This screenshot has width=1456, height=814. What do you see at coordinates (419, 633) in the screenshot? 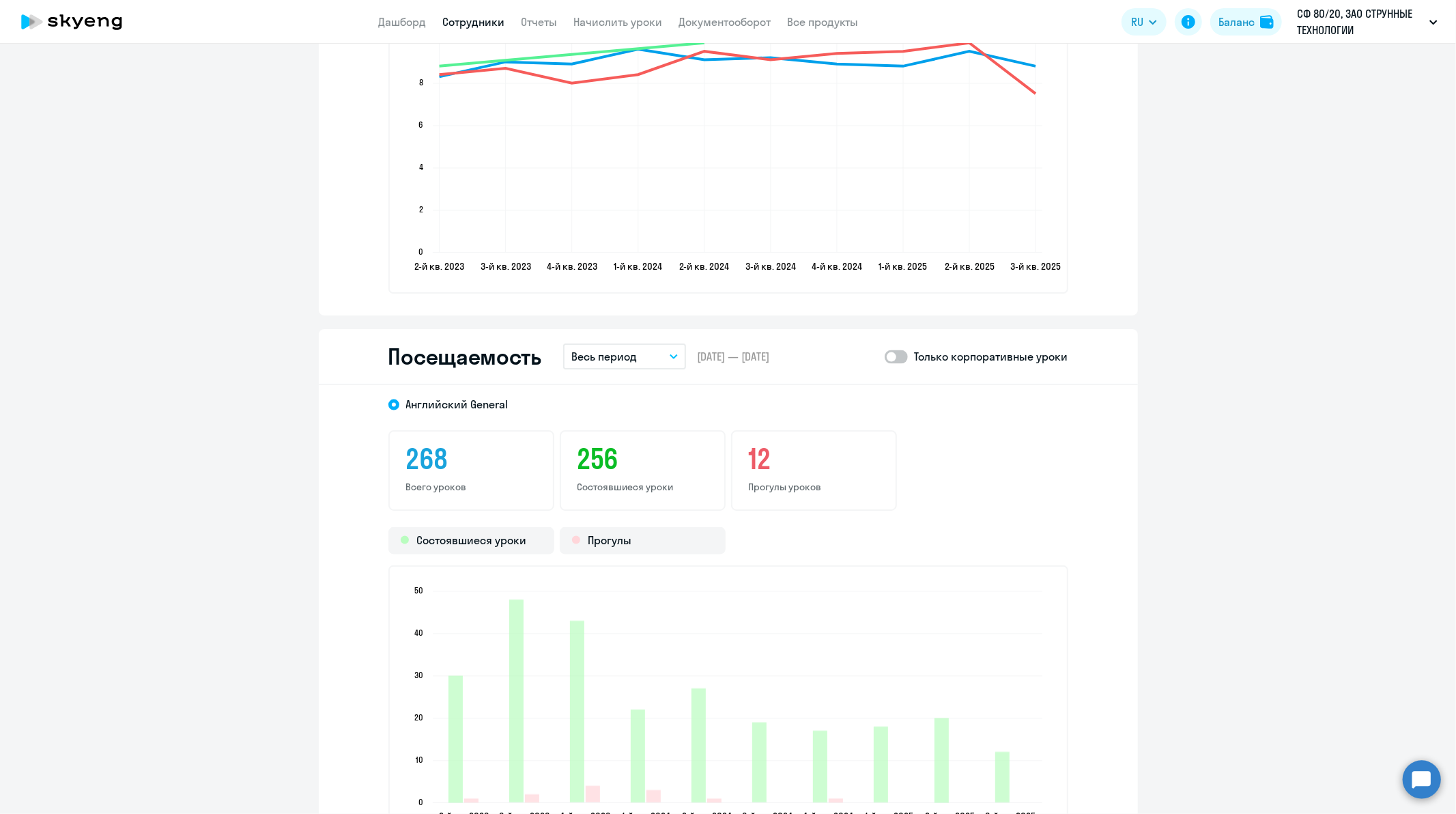
I see `text: 40` at bounding box center [419, 633].